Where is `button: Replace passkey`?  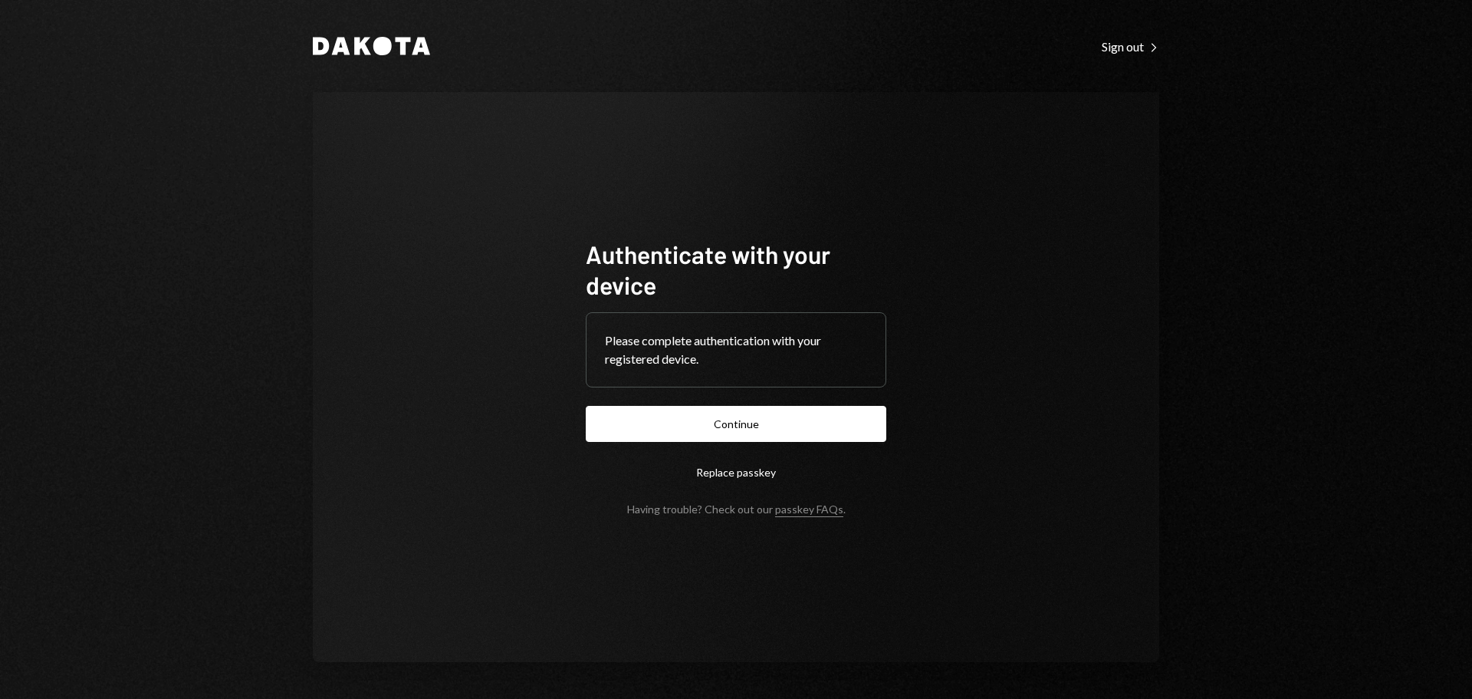
button: Replace passkey is located at coordinates (736, 472).